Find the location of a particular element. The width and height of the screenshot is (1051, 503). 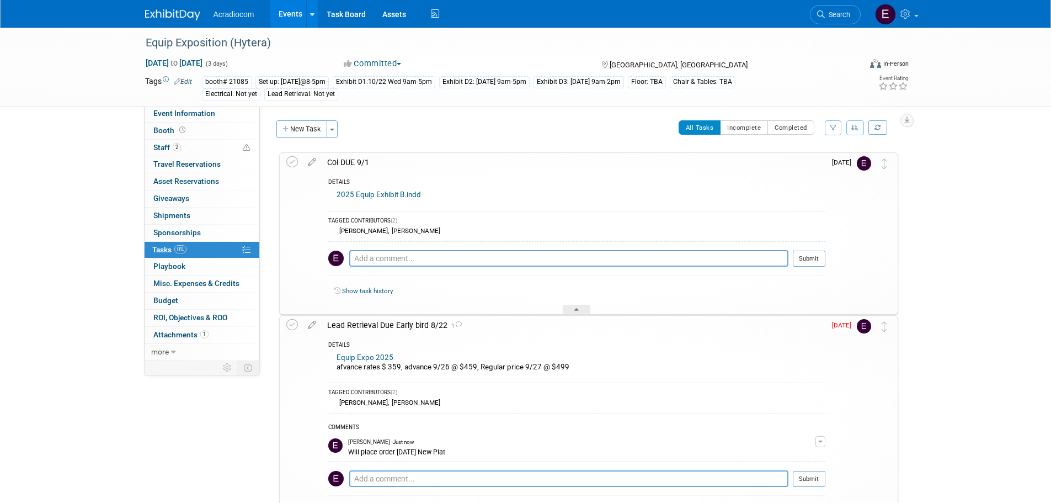

span: more is located at coordinates (160, 351).